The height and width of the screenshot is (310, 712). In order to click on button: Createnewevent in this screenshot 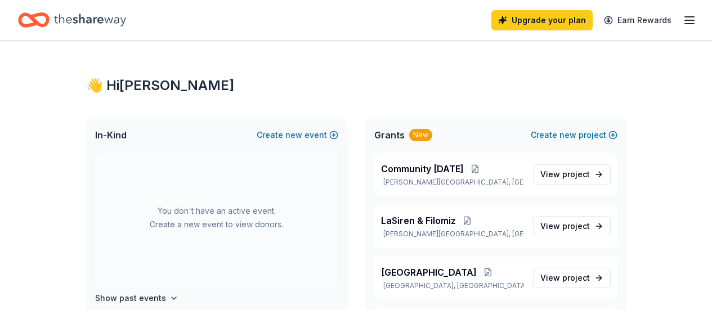, I will do `click(297, 135)`.